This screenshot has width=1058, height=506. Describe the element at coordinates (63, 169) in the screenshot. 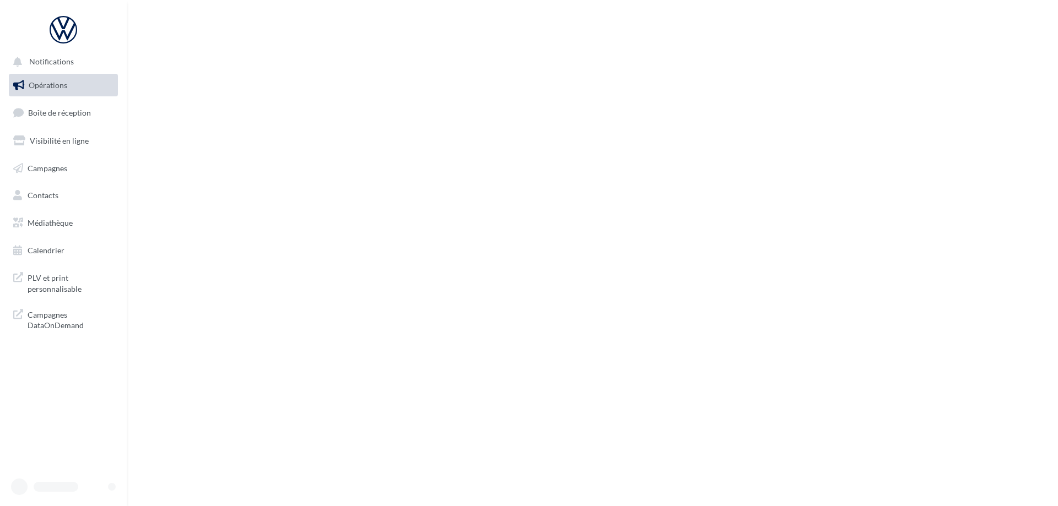

I see `a: Campagnes` at that location.